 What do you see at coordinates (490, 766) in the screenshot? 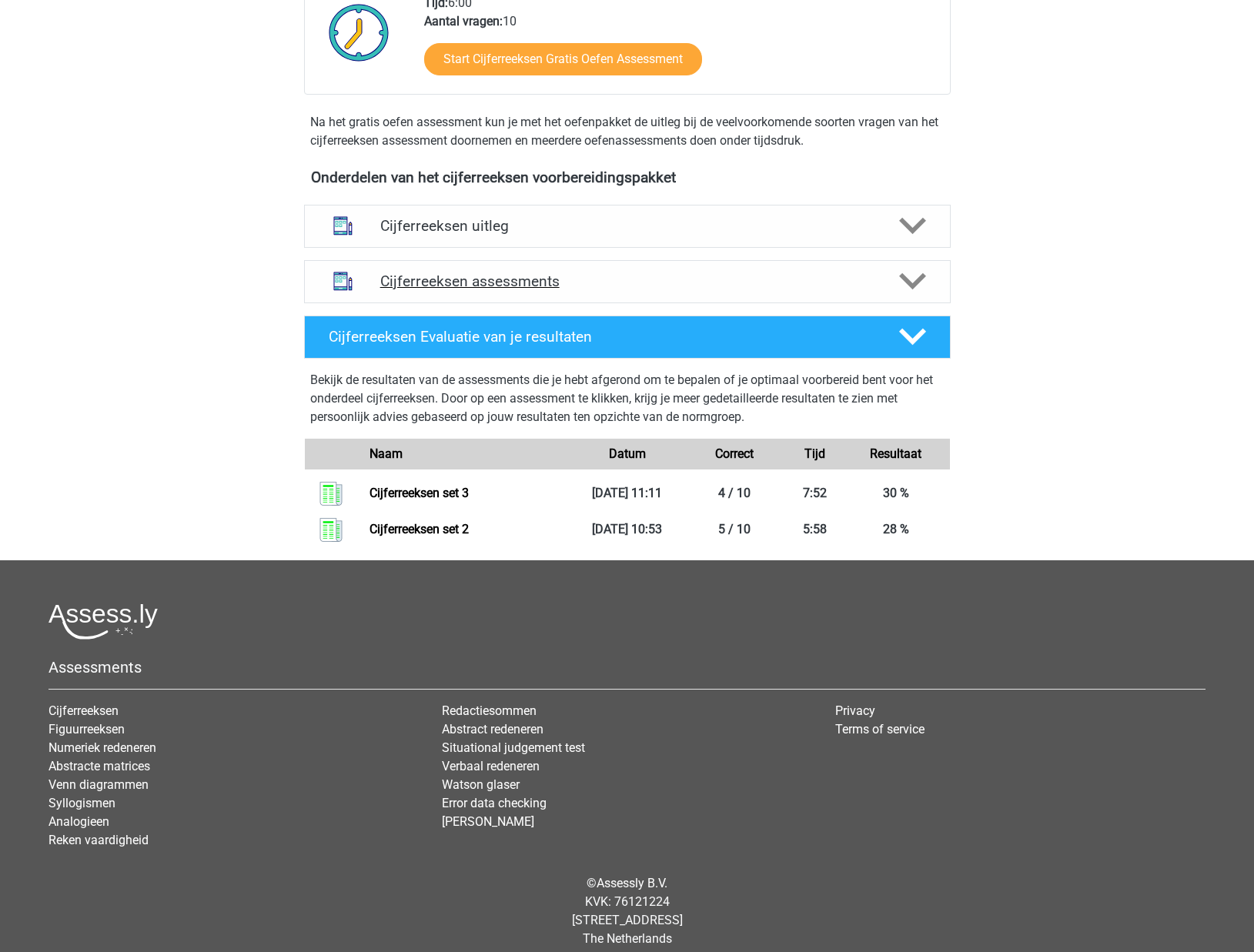
I see `a: Verbaal redeneren` at bounding box center [490, 766].